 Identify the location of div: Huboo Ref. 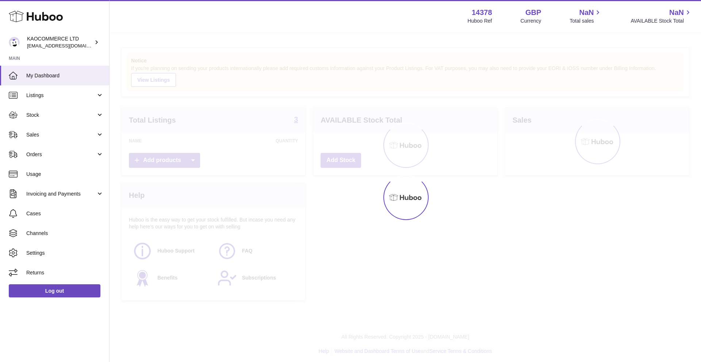
(480, 21).